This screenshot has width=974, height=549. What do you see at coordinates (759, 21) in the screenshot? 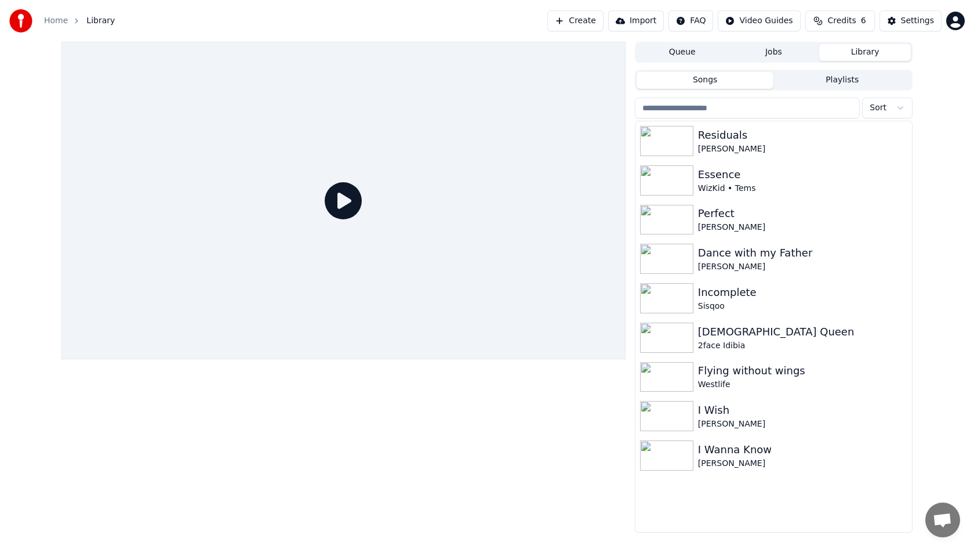
I see `button: Video Guides` at bounding box center [759, 21].